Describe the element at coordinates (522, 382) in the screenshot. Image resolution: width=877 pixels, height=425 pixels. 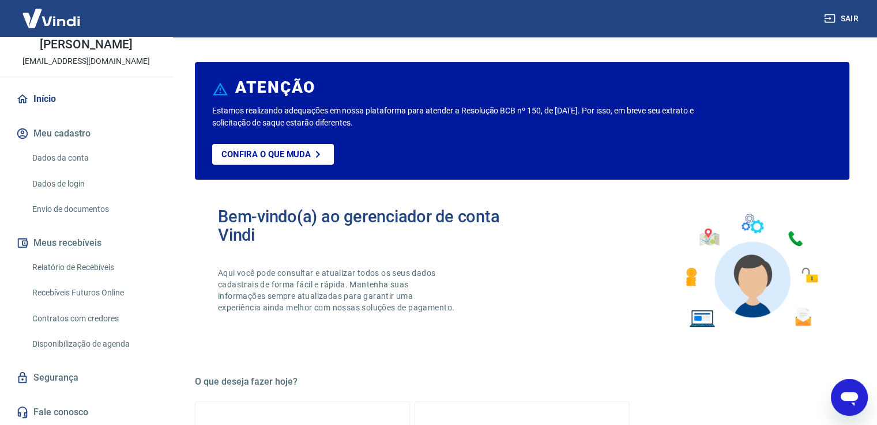
I see `h5: O que deseja fazer hoje?` at that location.